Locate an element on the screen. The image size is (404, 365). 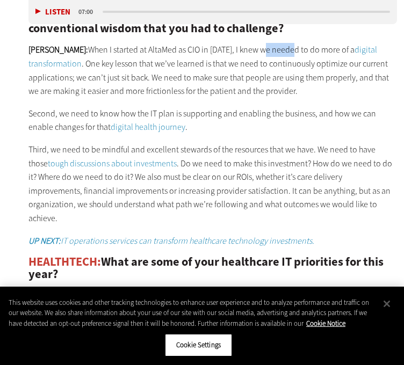
a: digital transformation is located at coordinates (203, 56).